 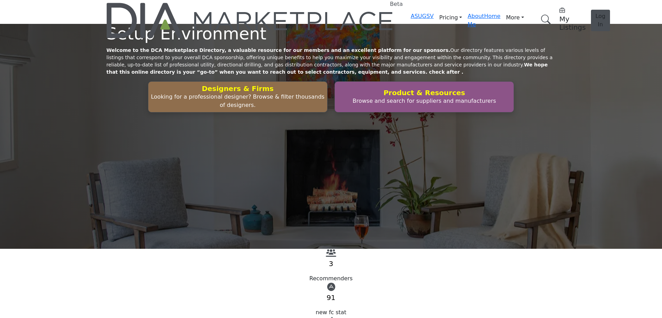 I want to click on h2: Product & Resources, so click(x=424, y=93).